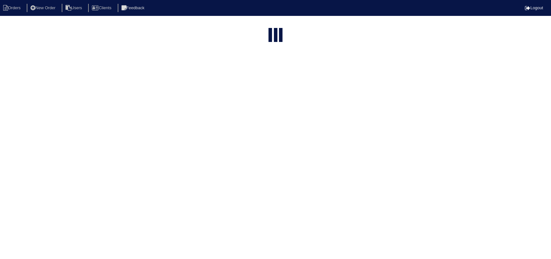 The width and height of the screenshot is (551, 259). Describe the element at coordinates (102, 8) in the screenshot. I see `li: Clients` at that location.